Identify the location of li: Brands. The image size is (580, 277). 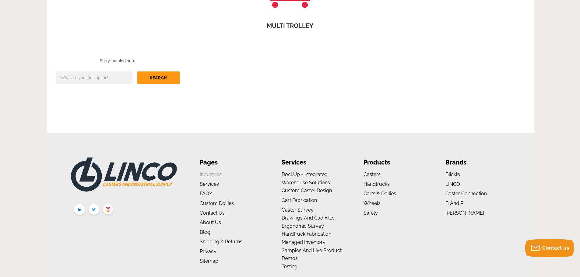
(477, 163).